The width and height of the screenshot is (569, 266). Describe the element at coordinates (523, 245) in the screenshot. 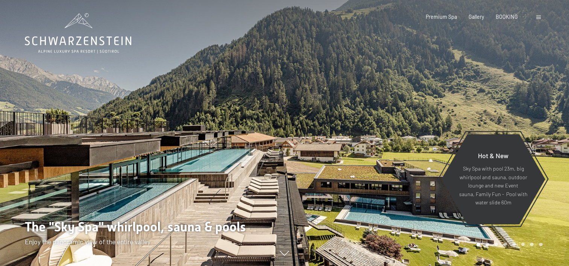

I see `div: Carousel Page 6` at that location.